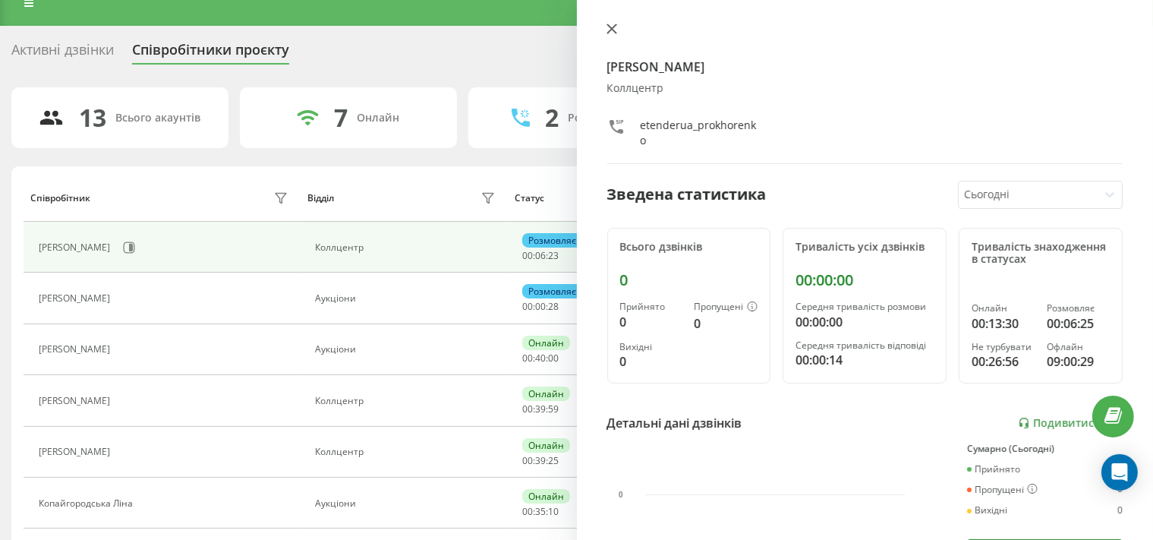 Image resolution: width=1153 pixels, height=540 pixels. I want to click on div: Офлайн, so click(1078, 347).